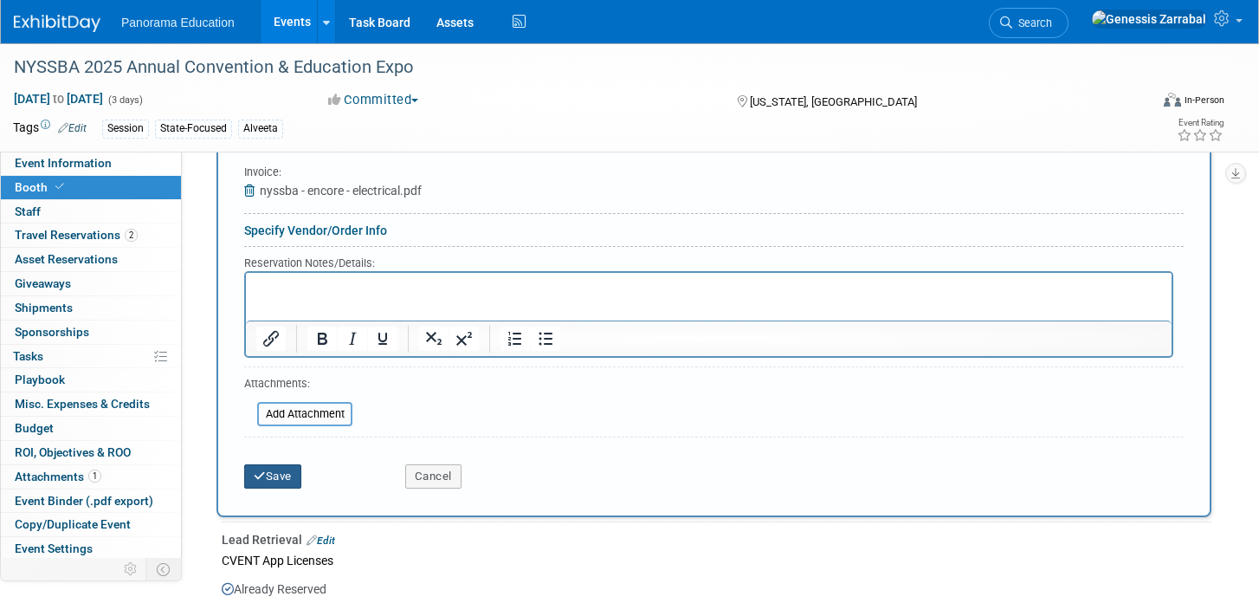 The image size is (1259, 603). Describe the element at coordinates (84, 500) in the screenshot. I see `span: Event Binder (.pdf export)` at that location.